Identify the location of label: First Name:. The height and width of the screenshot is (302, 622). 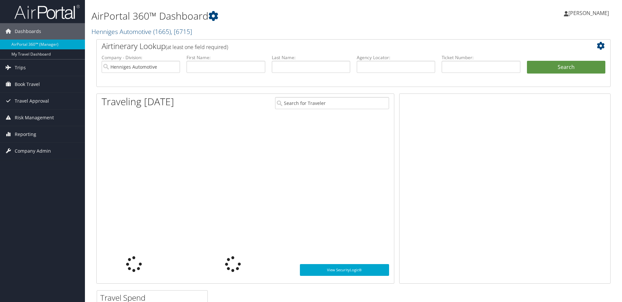
(226, 58).